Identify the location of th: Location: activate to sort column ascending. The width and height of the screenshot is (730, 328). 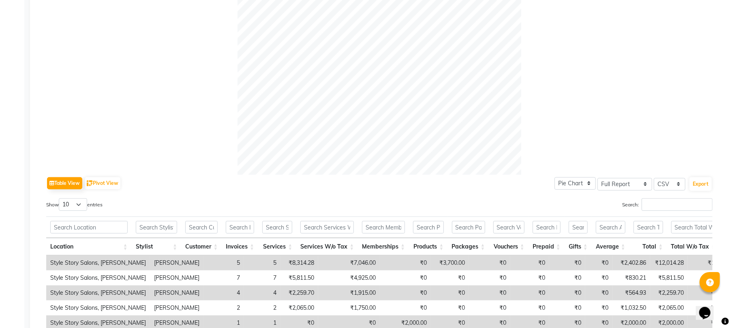
(89, 247).